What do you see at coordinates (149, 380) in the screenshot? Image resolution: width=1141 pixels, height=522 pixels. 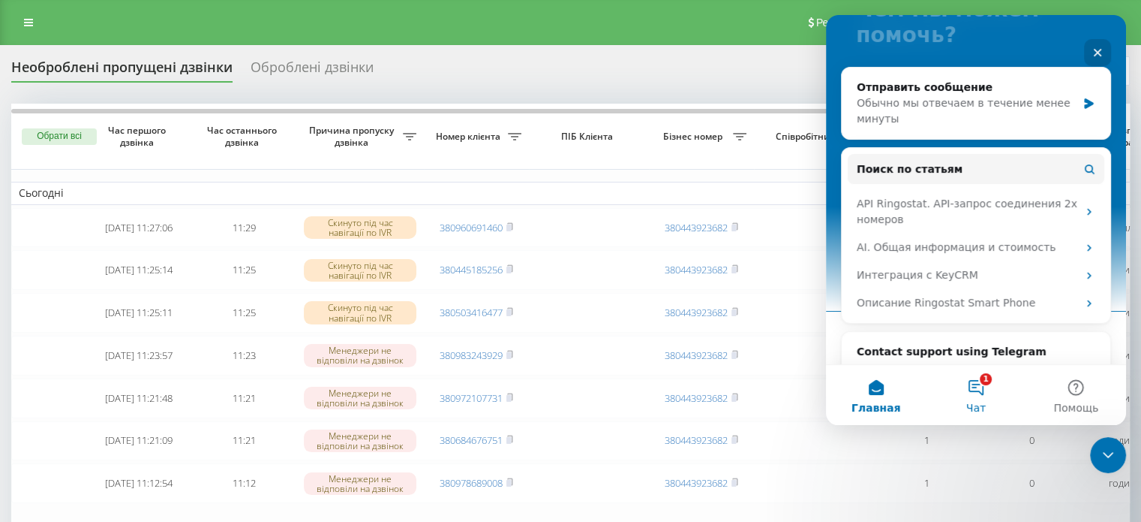 I see `button: Чат` at bounding box center [149, 380].